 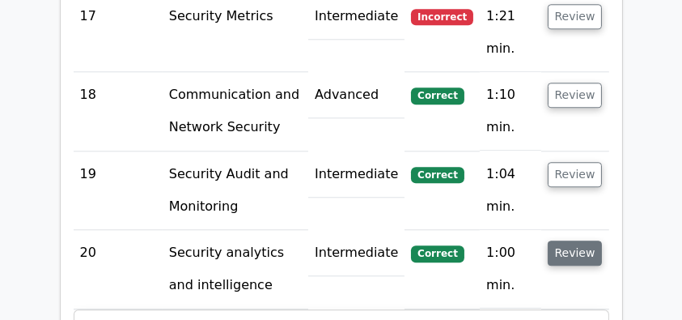 I want to click on td: Communication and Network Security, so click(x=235, y=111).